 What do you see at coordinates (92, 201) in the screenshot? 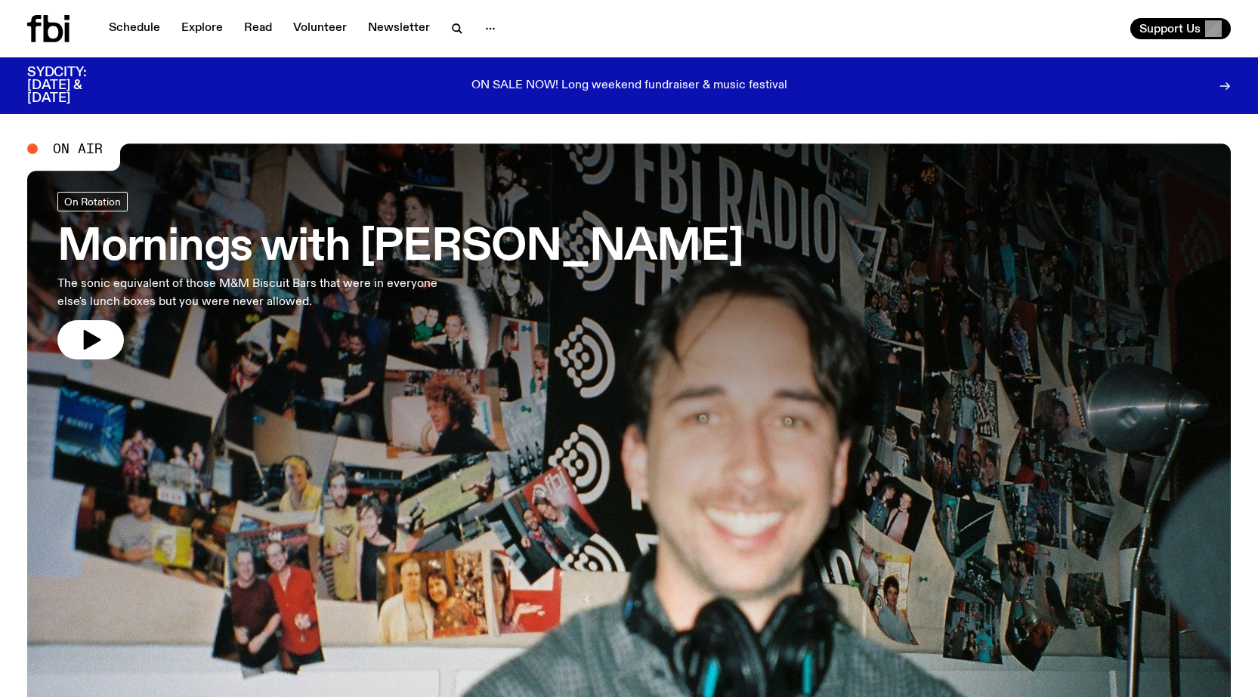
I see `span: On Rotation` at bounding box center [92, 201].